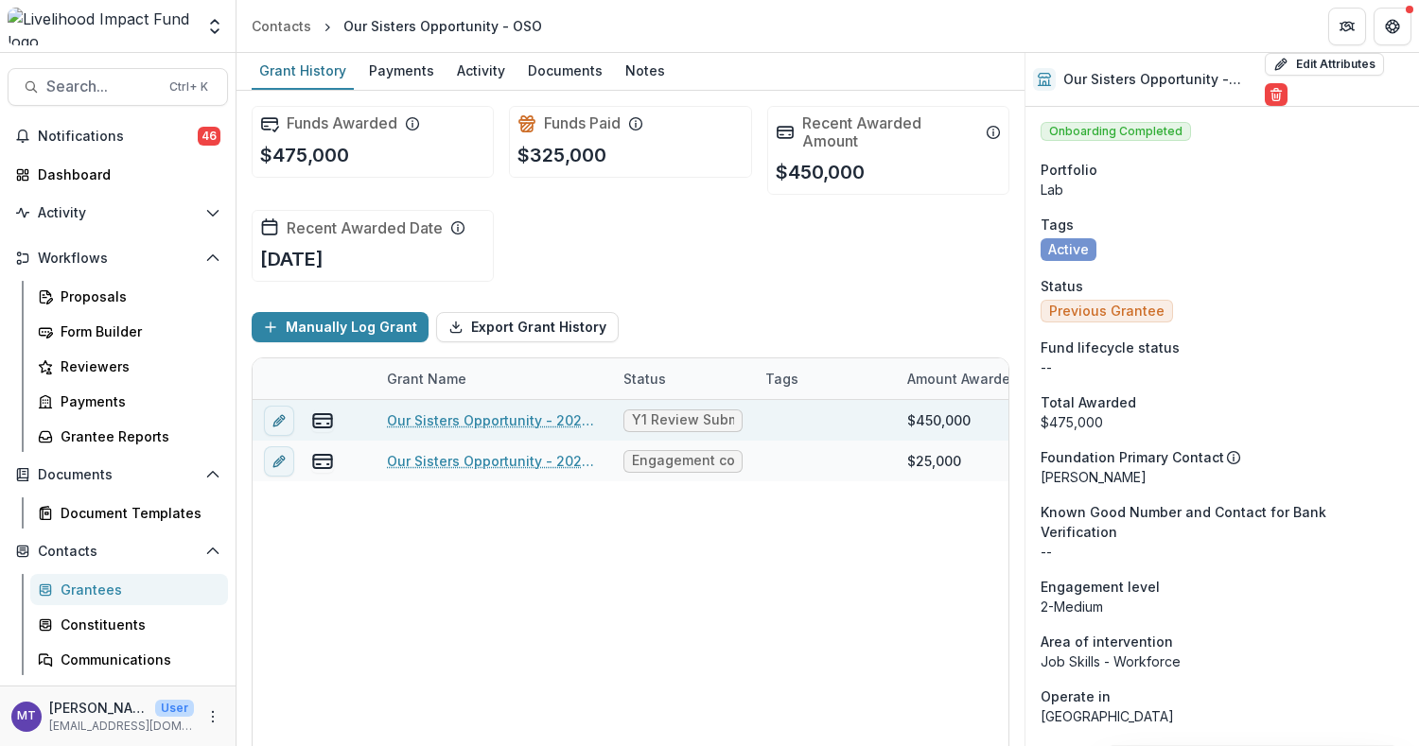 Image resolution: width=1419 pixels, height=746 pixels. Describe the element at coordinates (1115, 132) in the screenshot. I see `span: Onboarding Completed` at that location.